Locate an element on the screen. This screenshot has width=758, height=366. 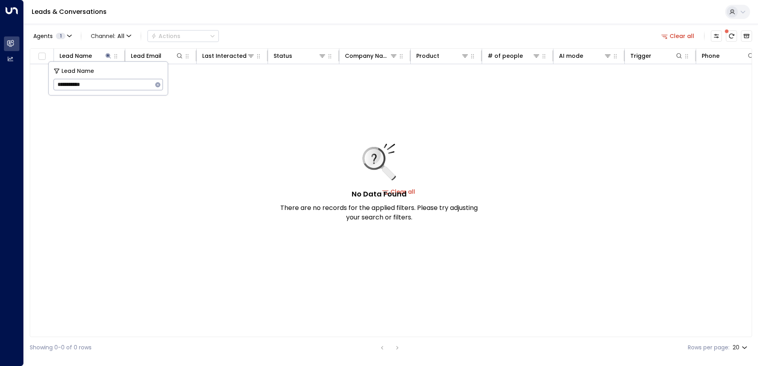
a: Leads & Conversations is located at coordinates (69, 12).